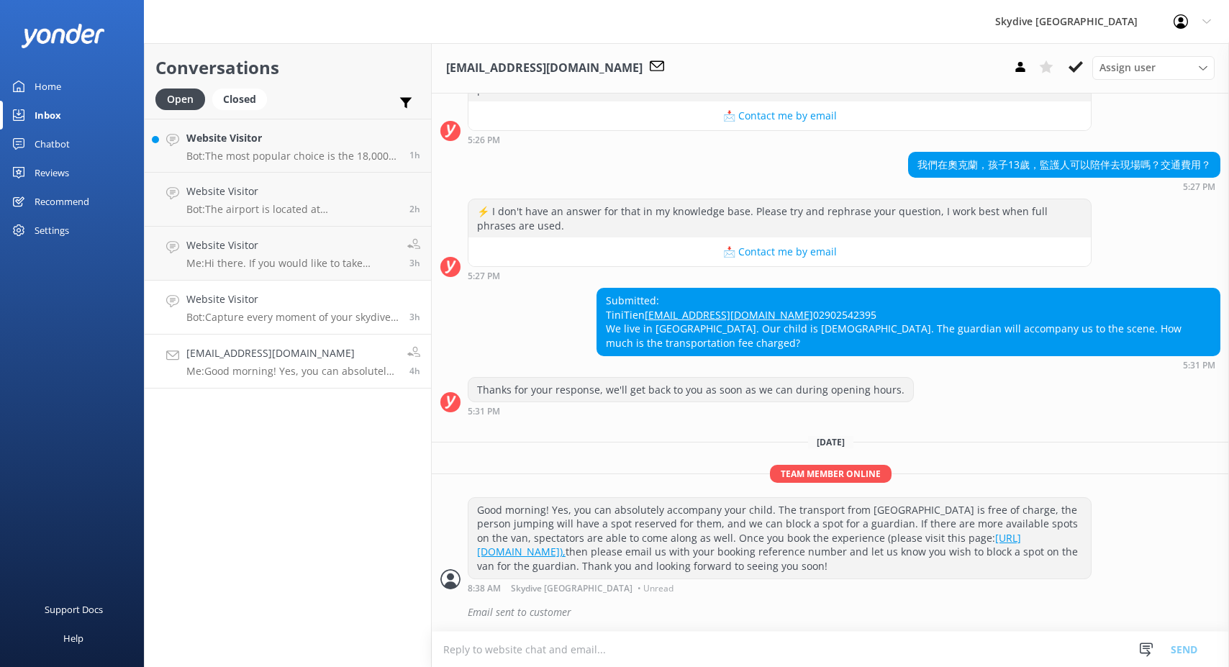 This screenshot has width=1229, height=667. I want to click on div: Assign User, so click(1153, 68).